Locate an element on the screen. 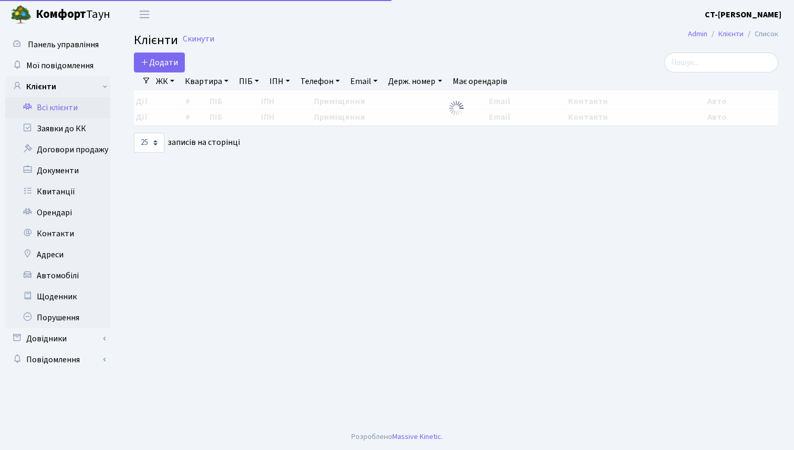 The height and width of the screenshot is (450, 794). div: Розроблено . is located at coordinates (397, 437).